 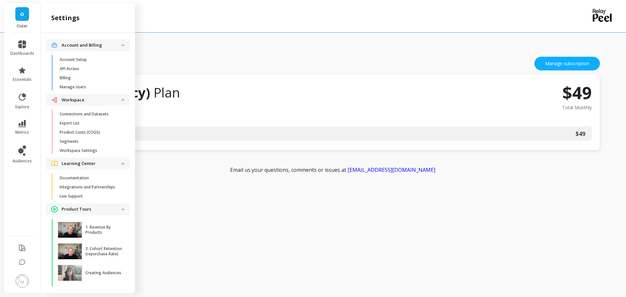 I want to click on p: Manage Users, so click(x=73, y=87).